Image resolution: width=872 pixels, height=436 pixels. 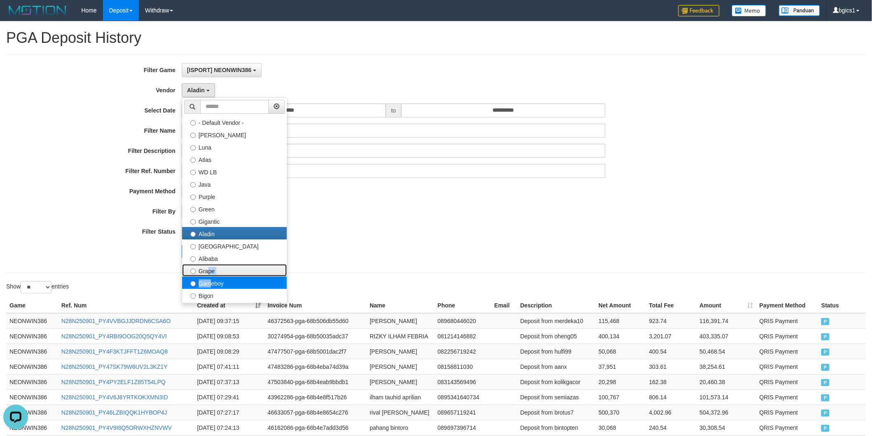 I want to click on input: Green, so click(x=193, y=209).